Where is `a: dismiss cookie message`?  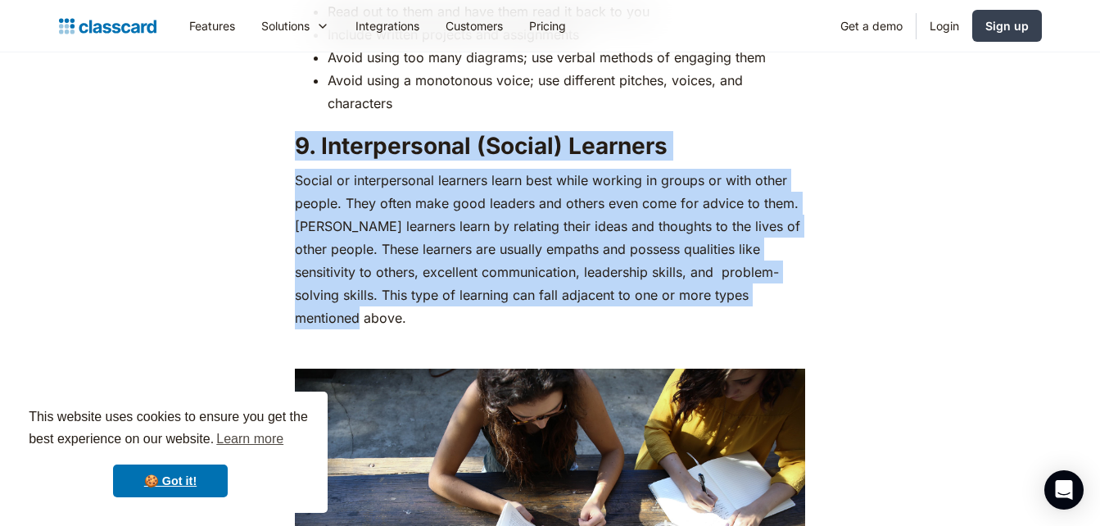 a: dismiss cookie message is located at coordinates (170, 481).